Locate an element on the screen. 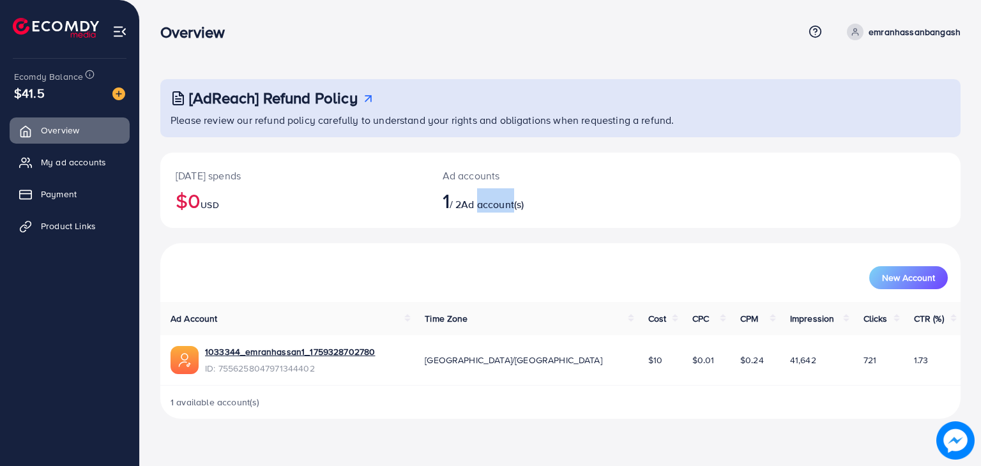  span: Ad Account is located at coordinates (194, 319).